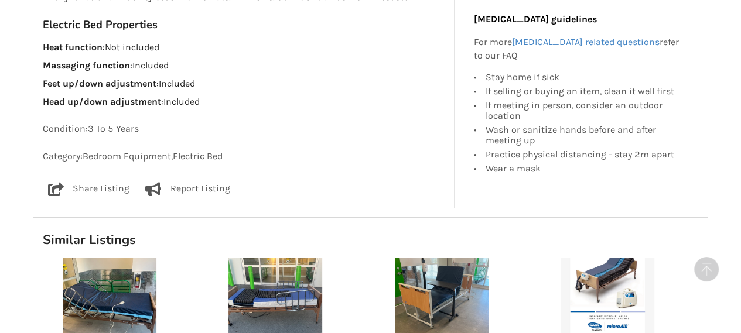  What do you see at coordinates (244, 129) in the screenshot?
I see `p: Condition: 3 To 5 Years` at bounding box center [244, 129].